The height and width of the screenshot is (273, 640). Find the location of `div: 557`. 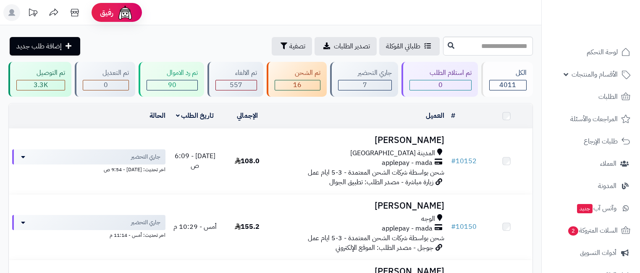

div: 557 is located at coordinates (236, 85).